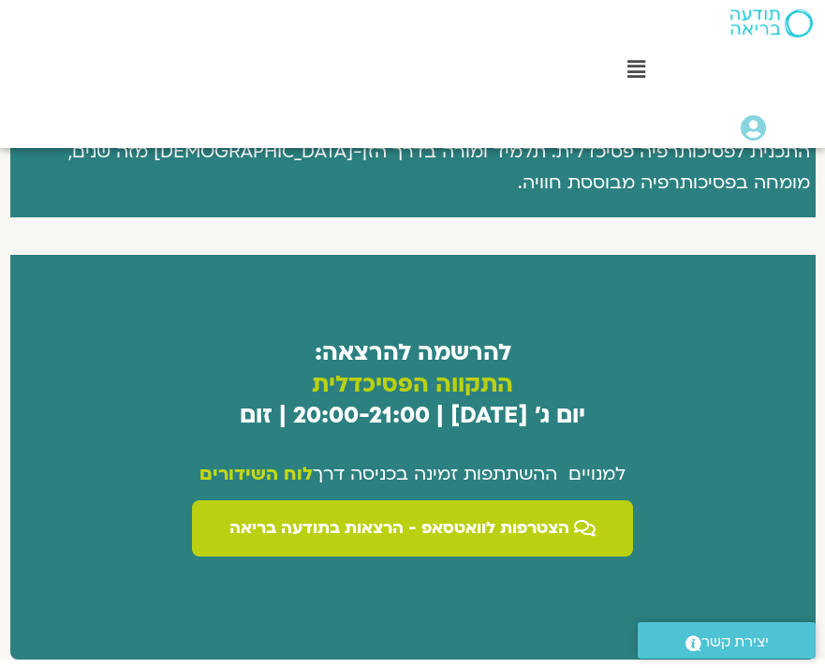 This screenshot has height=668, width=825. Describe the element at coordinates (412, 528) in the screenshot. I see `a: הצטרפות לוואטסאפ - הרצאות בתודעה בריאה` at that location.